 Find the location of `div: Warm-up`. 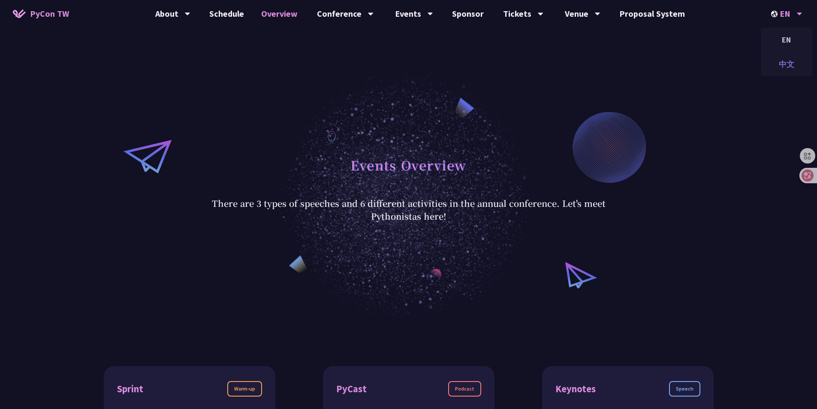

div: Warm-up is located at coordinates (245, 389).